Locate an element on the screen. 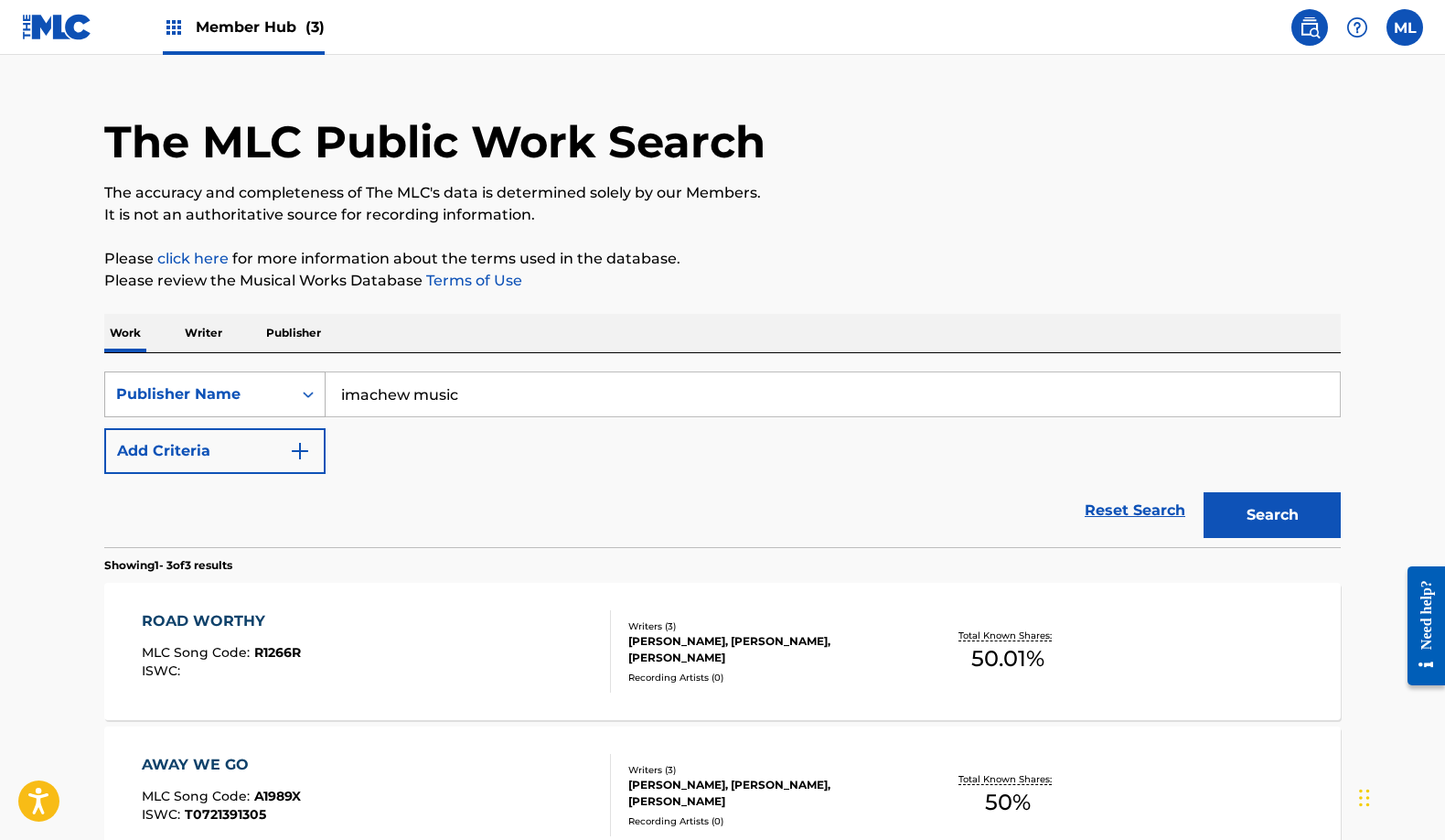 This screenshot has height=840, width=1445. span: A1989X is located at coordinates (277, 796).